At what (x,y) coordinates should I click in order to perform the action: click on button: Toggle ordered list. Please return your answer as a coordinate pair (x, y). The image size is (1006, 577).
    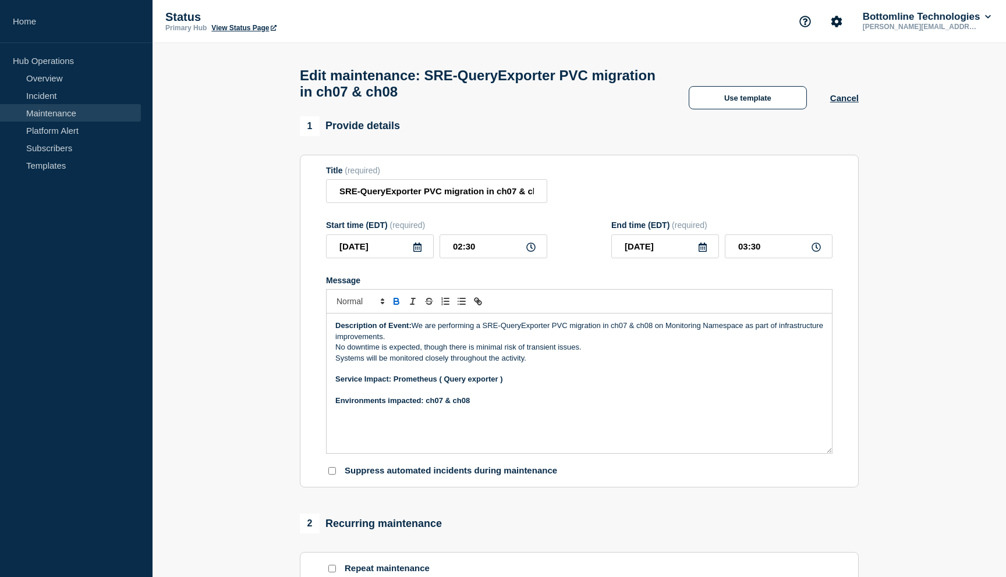
    Looking at the image, I should click on (445, 302).